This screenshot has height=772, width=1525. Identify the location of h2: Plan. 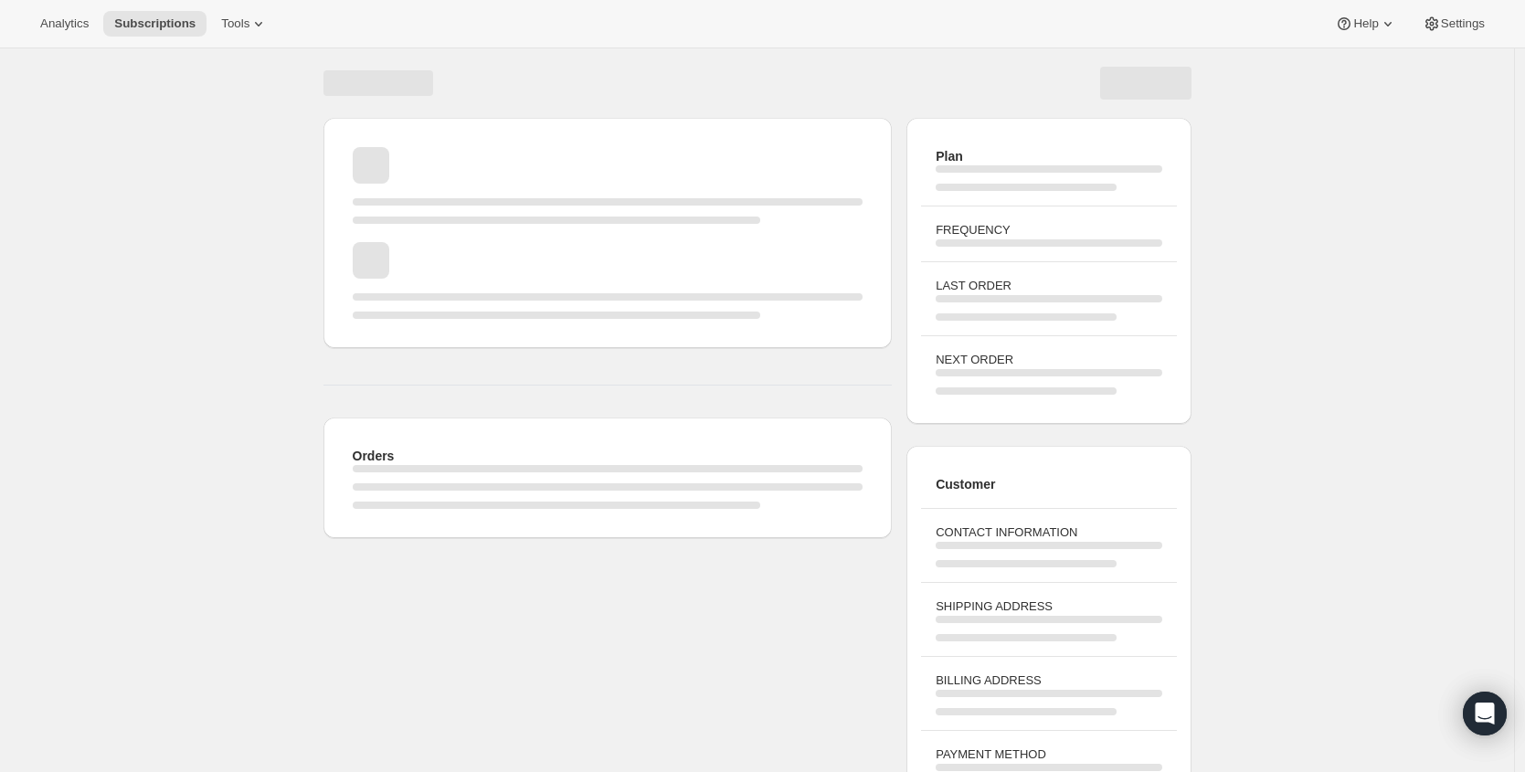
(1048, 156).